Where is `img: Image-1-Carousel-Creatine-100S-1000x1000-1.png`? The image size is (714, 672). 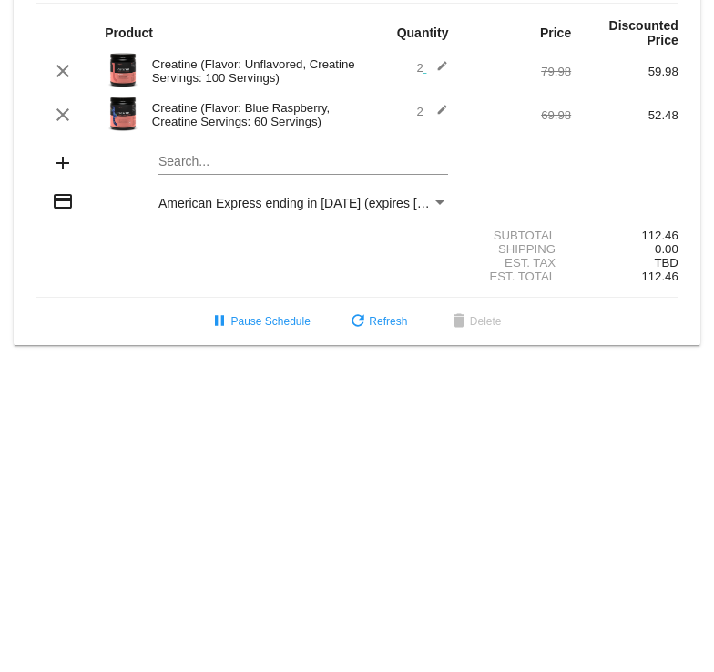 img: Image-1-Carousel-Creatine-100S-1000x1000-1.png is located at coordinates (123, 70).